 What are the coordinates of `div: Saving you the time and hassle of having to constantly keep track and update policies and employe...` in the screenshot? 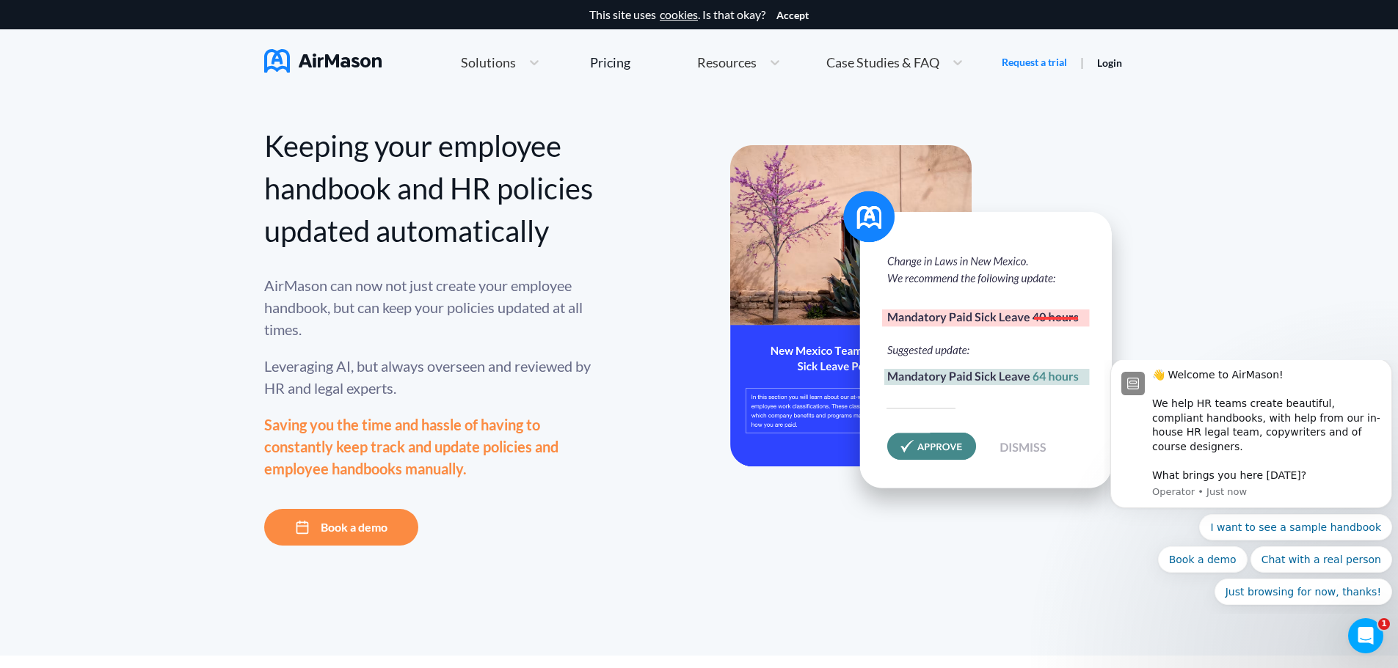 It's located at (429, 447).